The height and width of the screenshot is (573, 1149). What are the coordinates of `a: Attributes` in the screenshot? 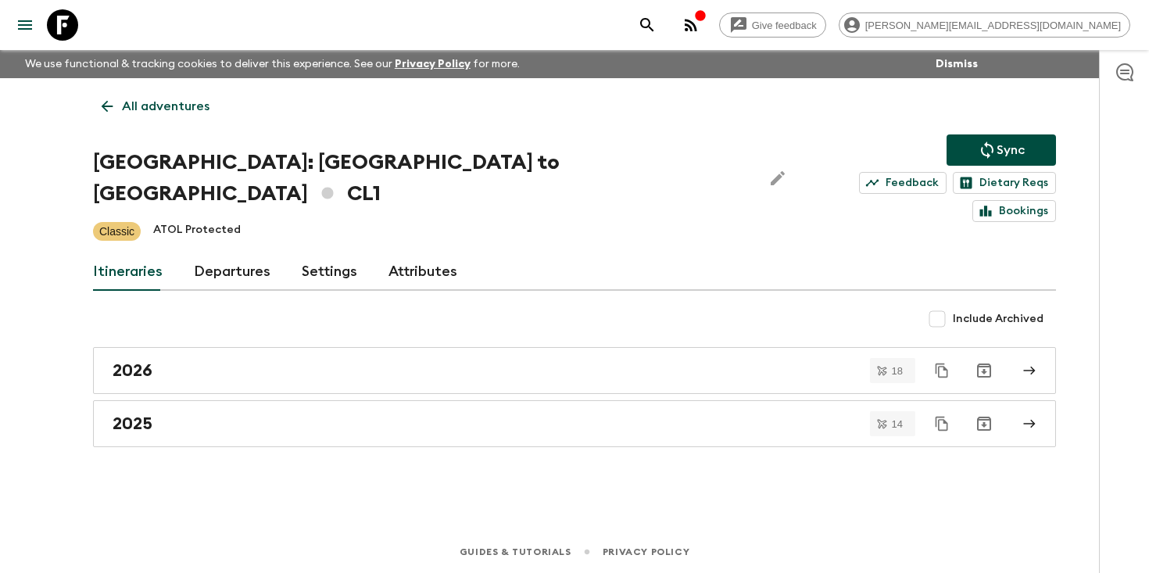 It's located at (423, 272).